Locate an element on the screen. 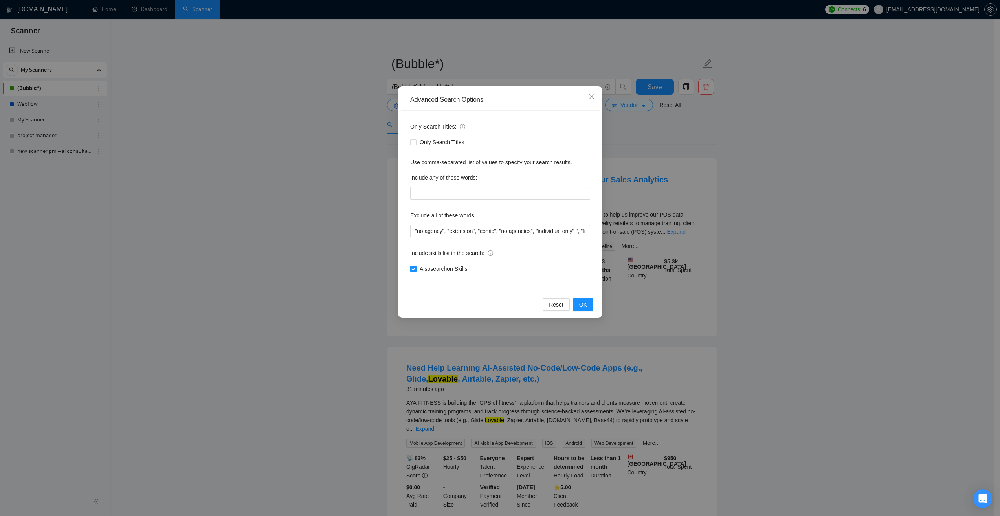 The width and height of the screenshot is (1000, 516). div: Use comma-separated list of values to specify your search results. is located at coordinates (500, 162).